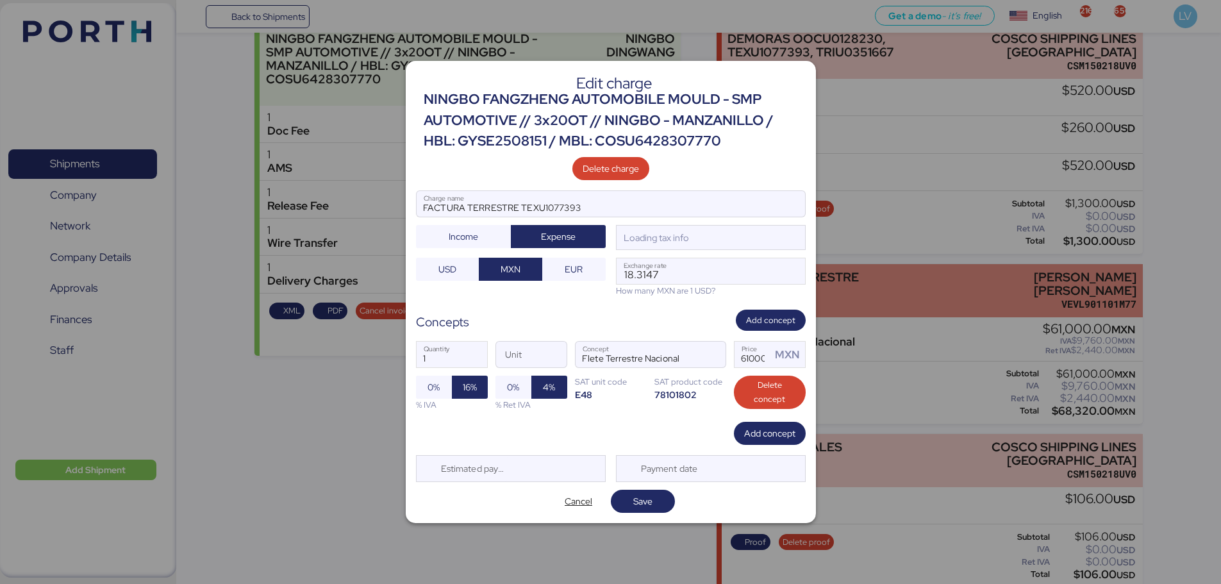  Describe the element at coordinates (447, 269) in the screenshot. I see `span: USD` at that location.